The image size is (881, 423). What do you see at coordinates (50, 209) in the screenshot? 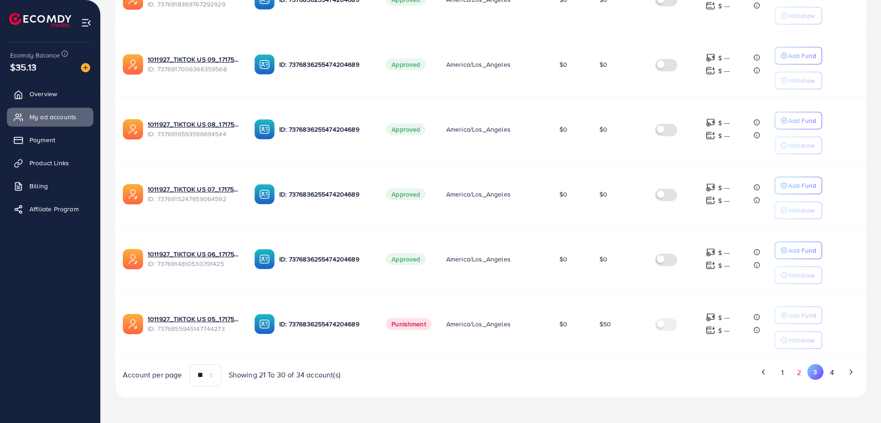
I see `a: Affiliate Program` at bounding box center [50, 209].